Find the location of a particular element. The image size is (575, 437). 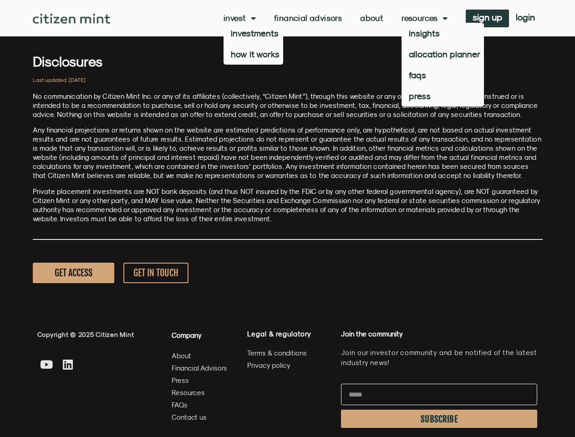

a: insights is located at coordinates (442, 33).